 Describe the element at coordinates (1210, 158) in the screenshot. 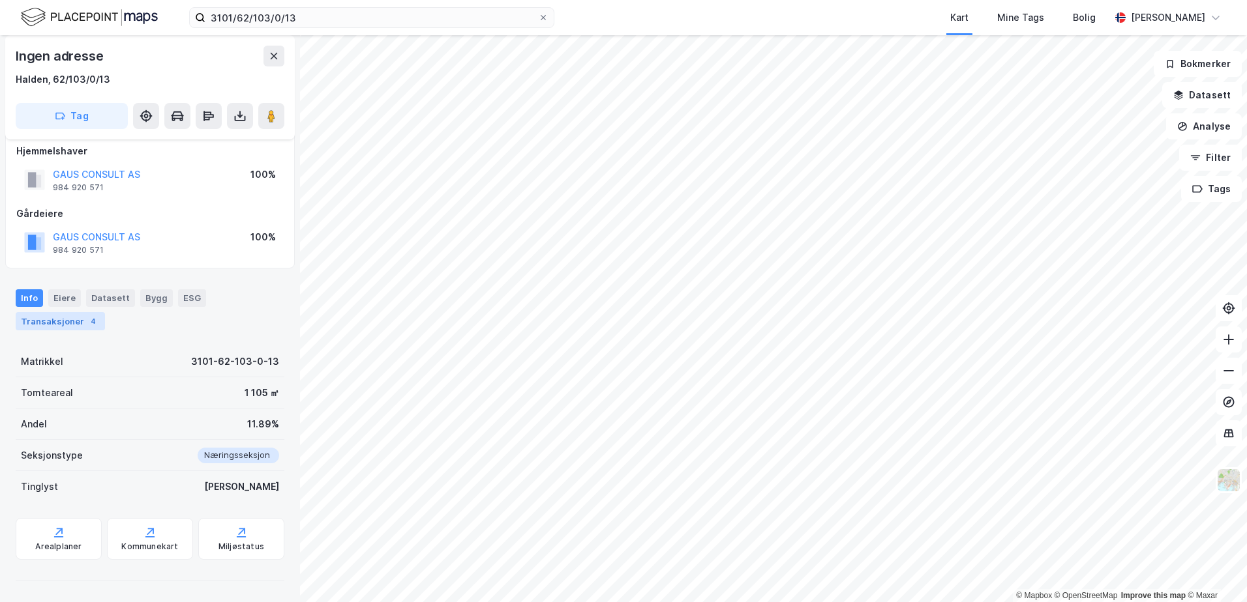

I see `button: Filter` at that location.